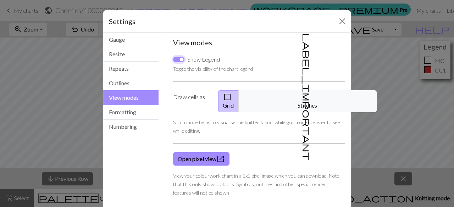 The height and width of the screenshot is (207, 454). Describe the element at coordinates (131, 112) in the screenshot. I see `button: Formatting` at that location.